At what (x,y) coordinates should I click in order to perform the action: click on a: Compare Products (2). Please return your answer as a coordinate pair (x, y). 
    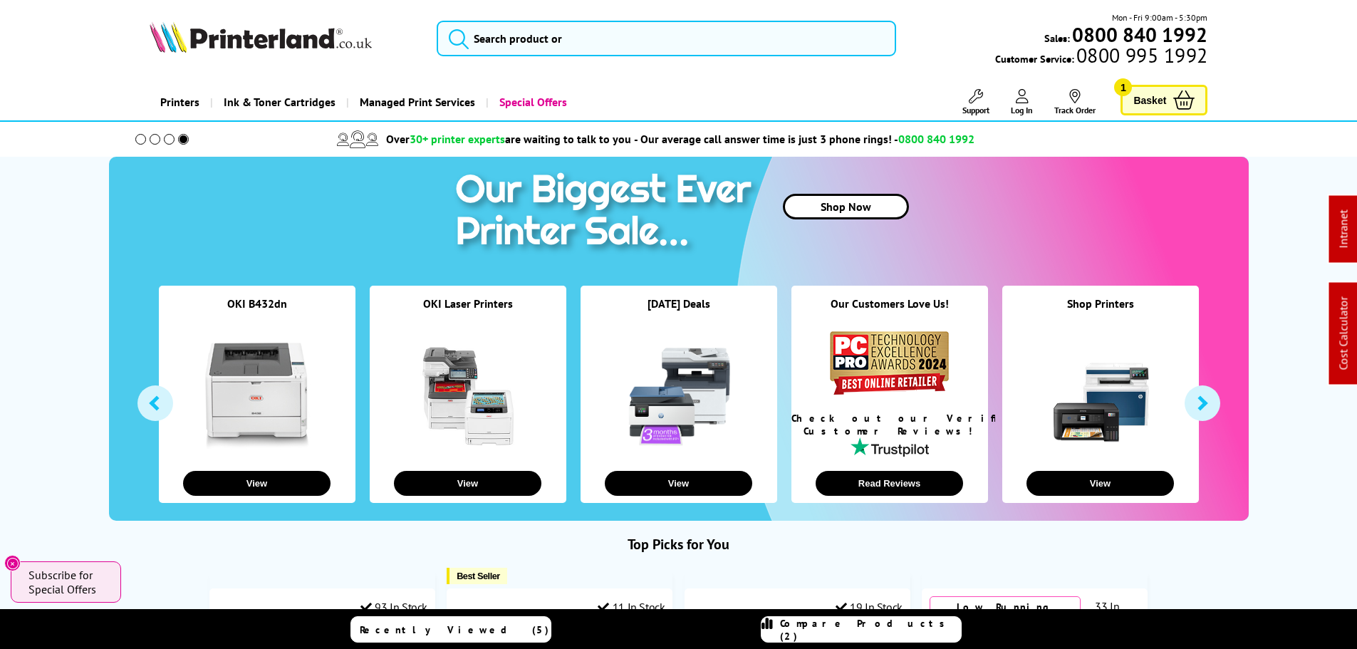
    Looking at the image, I should click on (861, 629).